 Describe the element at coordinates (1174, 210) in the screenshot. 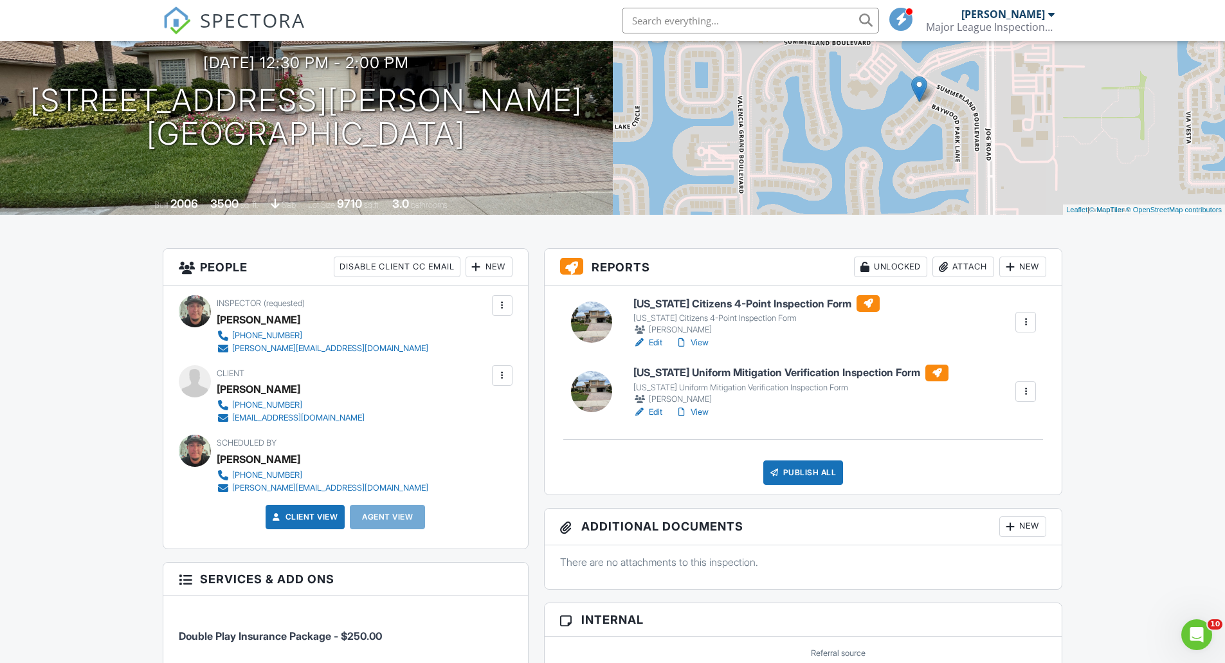

I see `a: © OpenStreetMap contributors` at that location.